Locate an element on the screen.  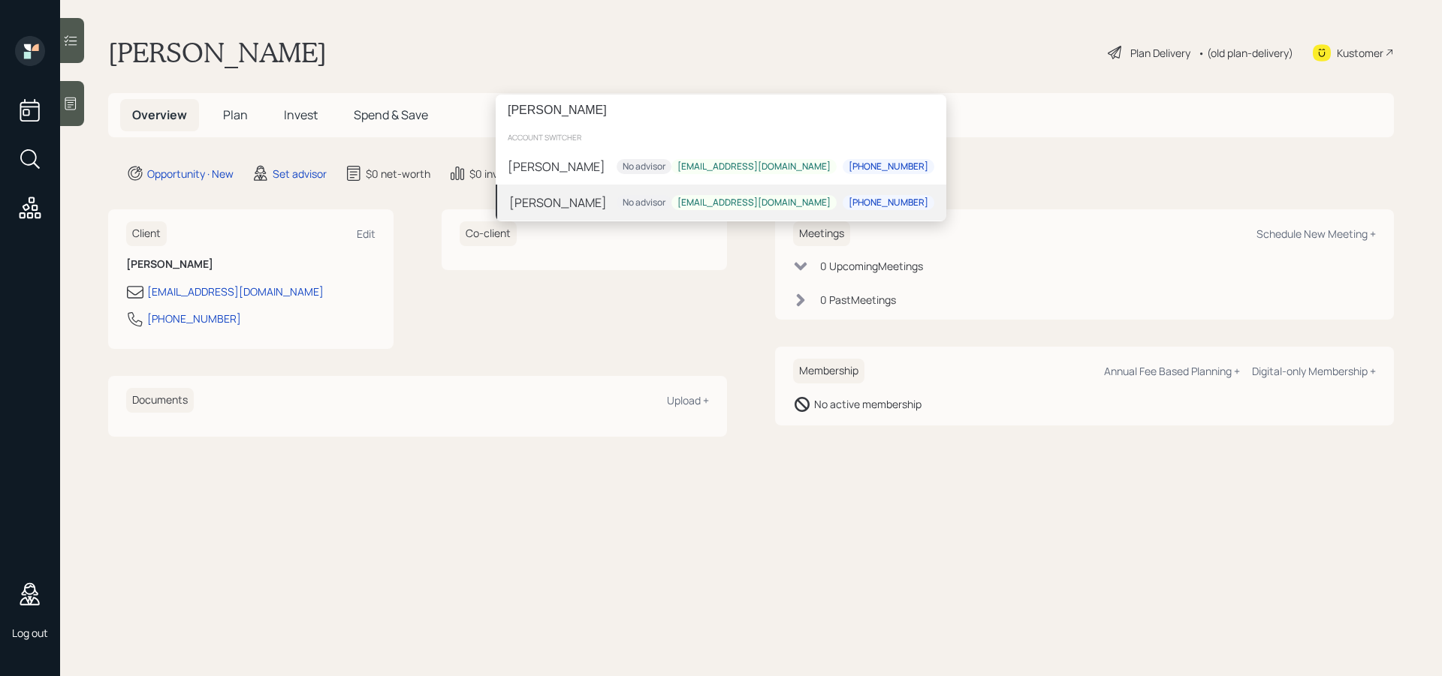
input: Type a command or search… is located at coordinates (721, 110).